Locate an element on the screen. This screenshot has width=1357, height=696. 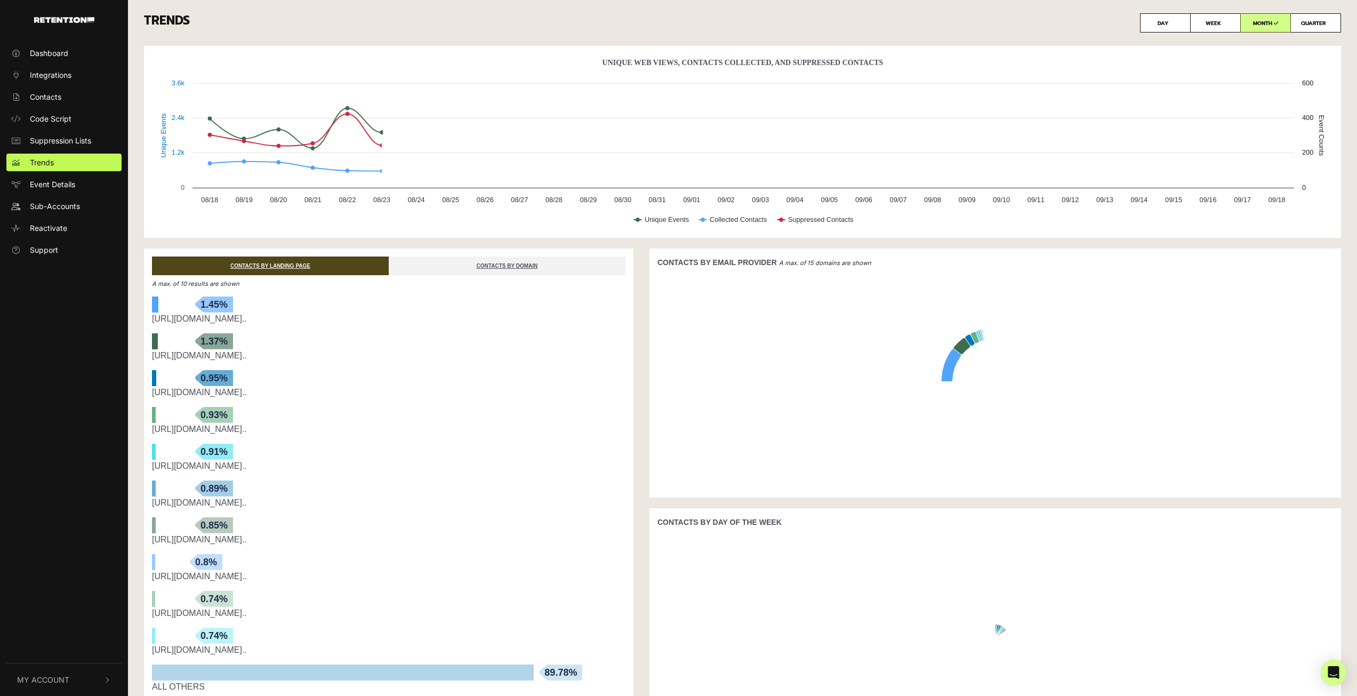
label: QUARTER is located at coordinates (1315, 23).